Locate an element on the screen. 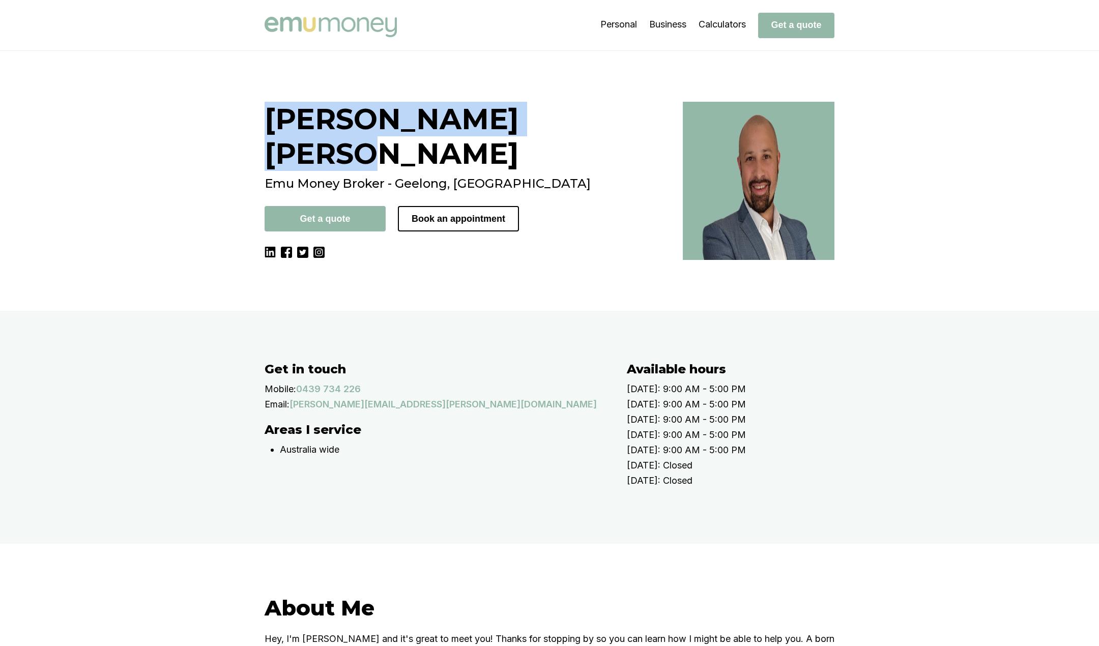 This screenshot has height=646, width=1099. p: Australia wide is located at coordinates (443, 450).